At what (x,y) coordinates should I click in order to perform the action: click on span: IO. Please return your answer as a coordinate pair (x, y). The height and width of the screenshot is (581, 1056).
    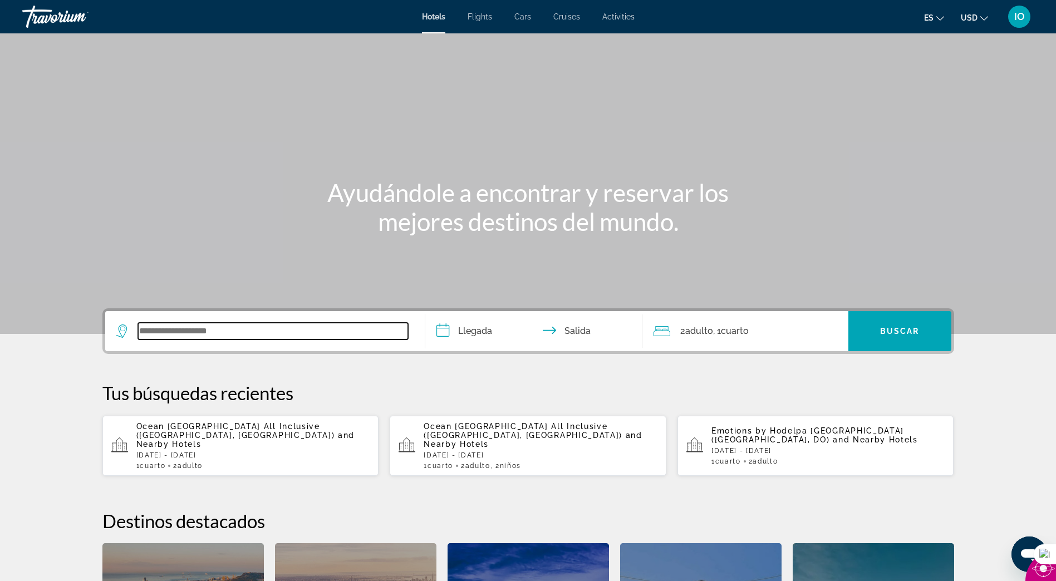
    Looking at the image, I should click on (1019, 17).